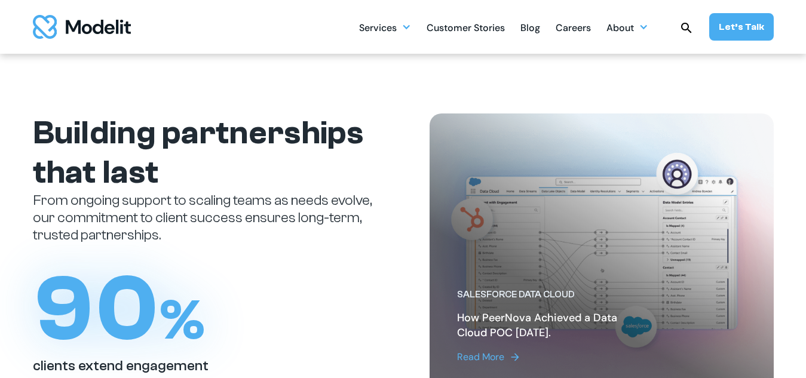 Image resolution: width=806 pixels, height=378 pixels. What do you see at coordinates (119, 309) in the screenshot?
I see `h1: 90` at bounding box center [119, 309].